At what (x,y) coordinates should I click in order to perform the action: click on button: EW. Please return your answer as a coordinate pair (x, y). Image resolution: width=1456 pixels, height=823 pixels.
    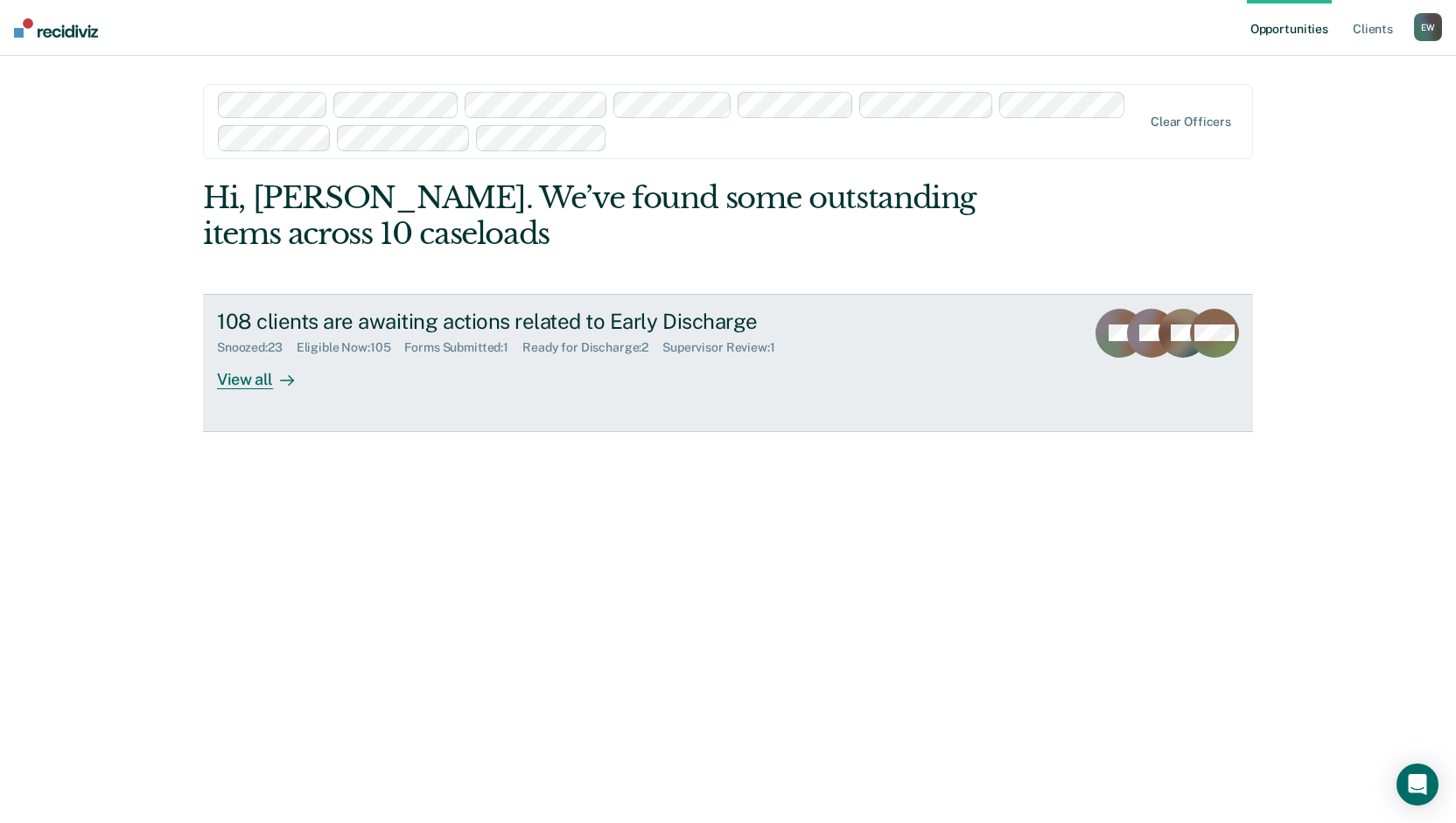
    Looking at the image, I should click on (1428, 27).